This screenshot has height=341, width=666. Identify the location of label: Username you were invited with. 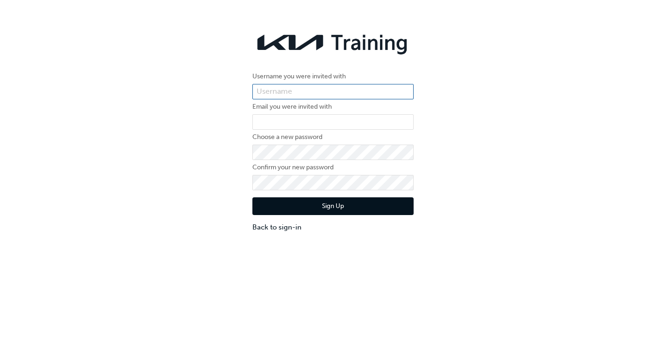
(333, 77).